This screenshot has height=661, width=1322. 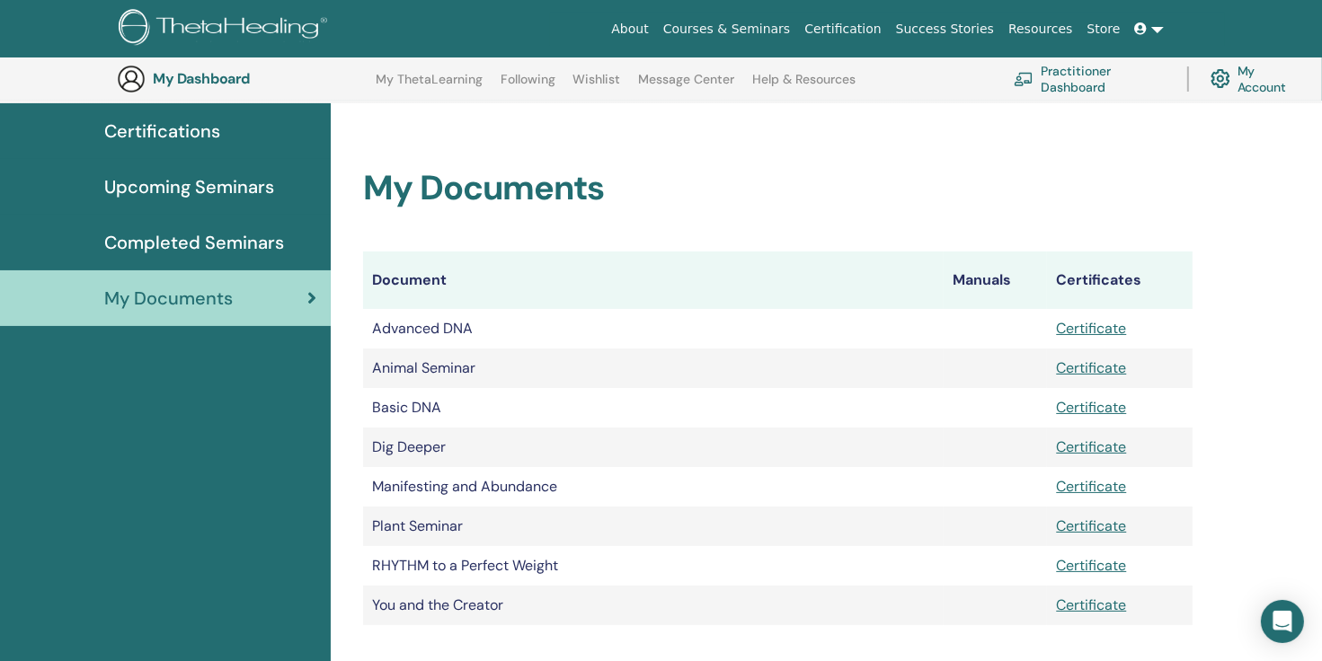 What do you see at coordinates (629, 29) in the screenshot?
I see `a: About` at bounding box center [629, 29].